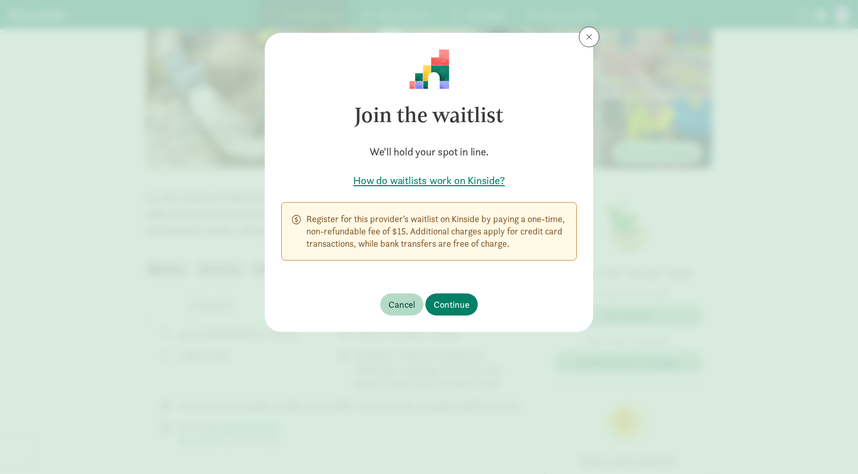 The height and width of the screenshot is (474, 858). I want to click on a: How do waitlists work on Kinside?, so click(429, 181).